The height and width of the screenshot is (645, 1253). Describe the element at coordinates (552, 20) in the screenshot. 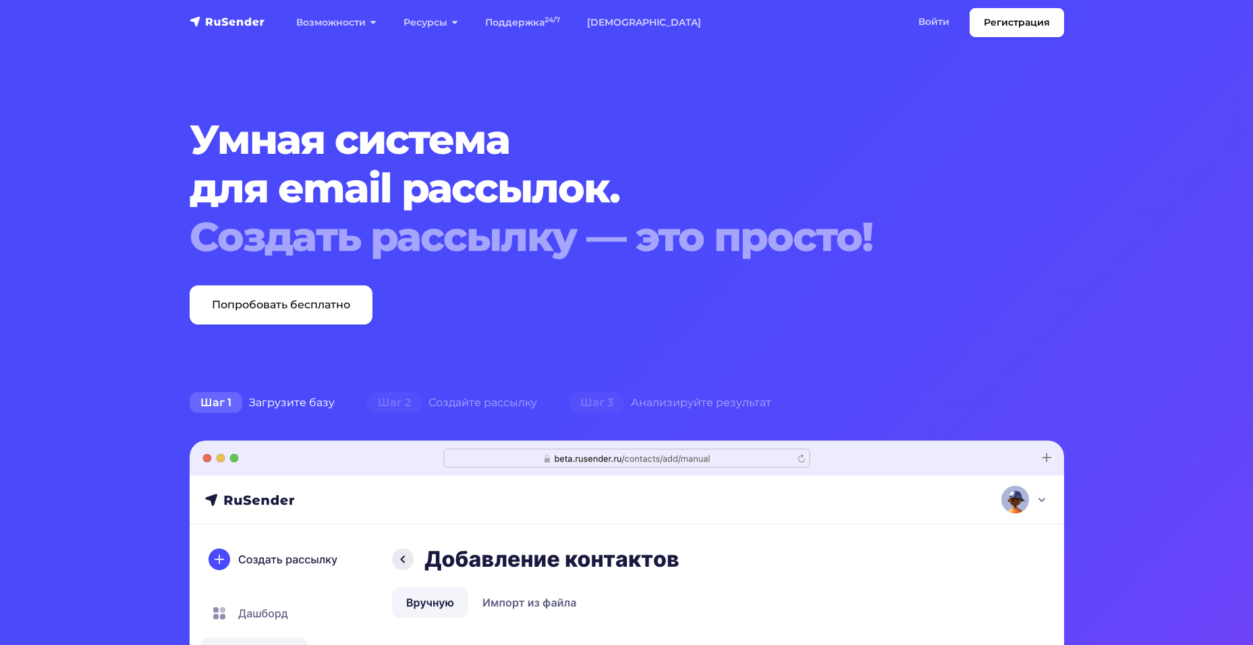

I see `sup: 24/7` at that location.